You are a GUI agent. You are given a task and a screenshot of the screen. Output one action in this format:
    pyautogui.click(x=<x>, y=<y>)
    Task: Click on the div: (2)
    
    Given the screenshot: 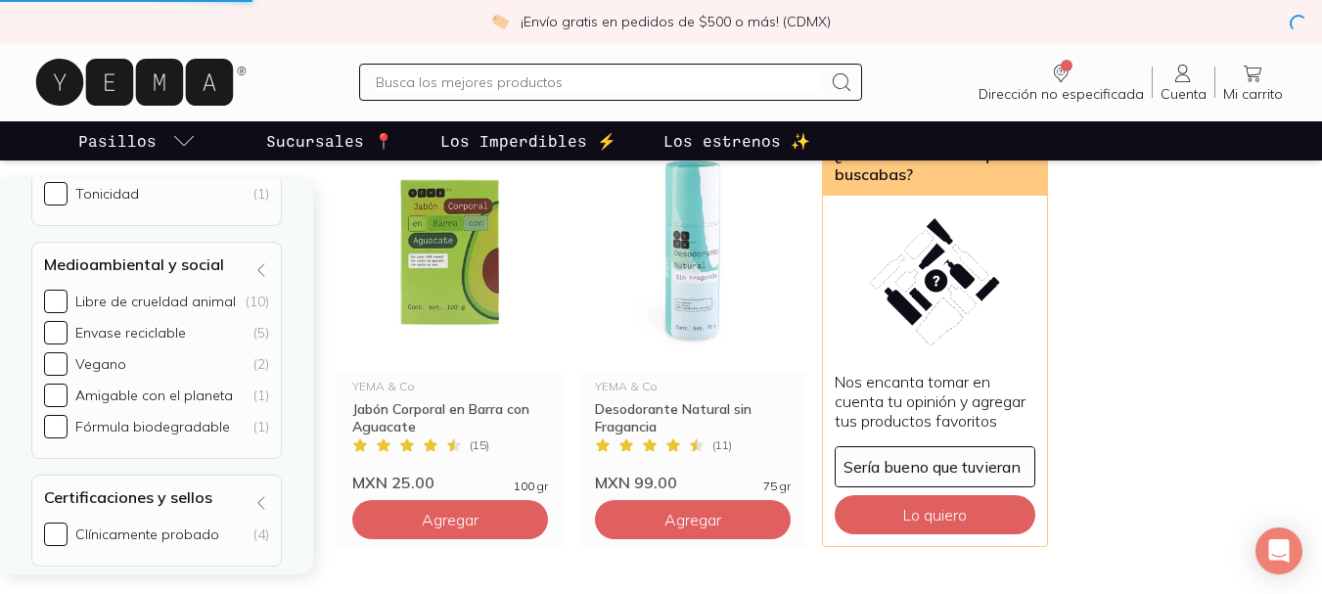 What is the action you would take?
    pyautogui.click(x=261, y=364)
    